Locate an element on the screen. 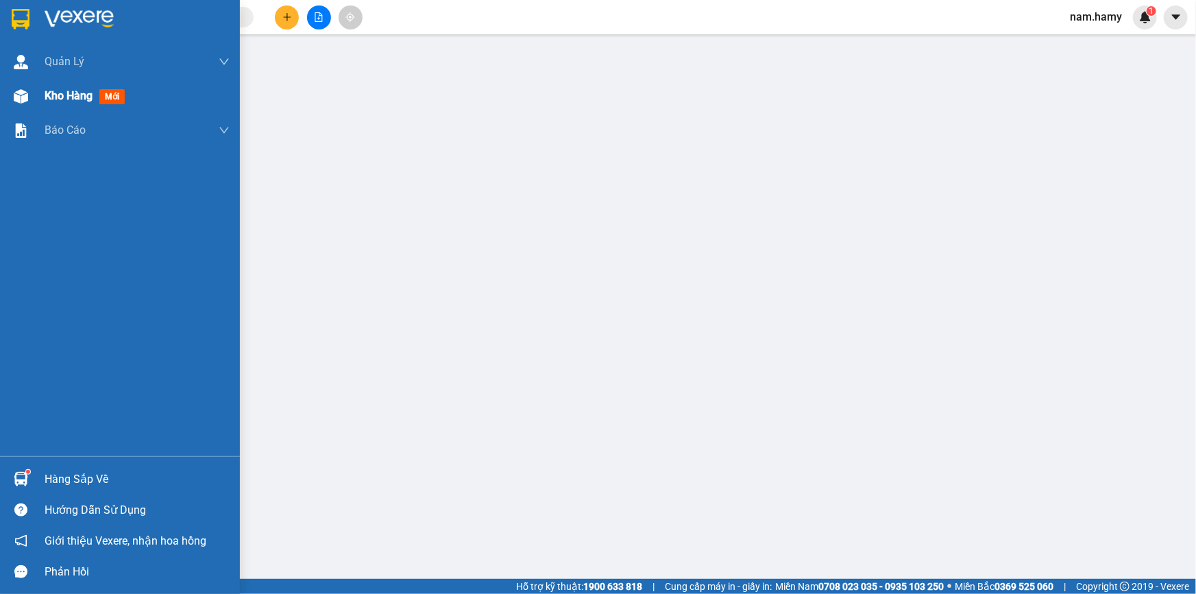  span: message is located at coordinates (21, 571).